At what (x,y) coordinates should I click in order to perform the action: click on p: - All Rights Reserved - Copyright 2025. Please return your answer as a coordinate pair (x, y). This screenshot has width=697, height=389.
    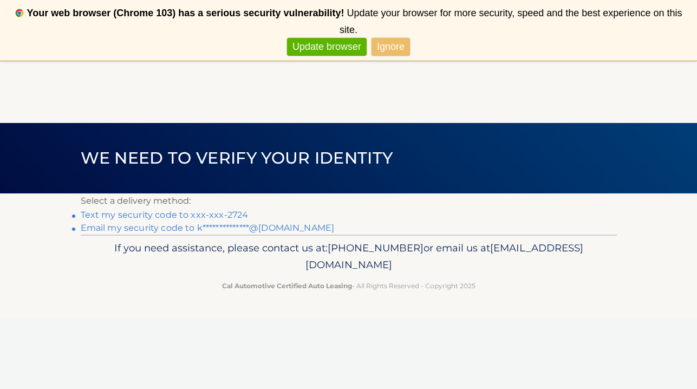
    Looking at the image, I should click on (349, 286).